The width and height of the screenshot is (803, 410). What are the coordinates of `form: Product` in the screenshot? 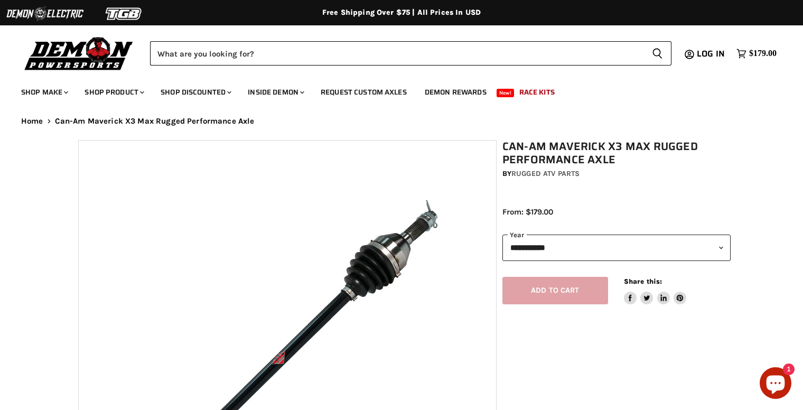 It's located at (411, 53).